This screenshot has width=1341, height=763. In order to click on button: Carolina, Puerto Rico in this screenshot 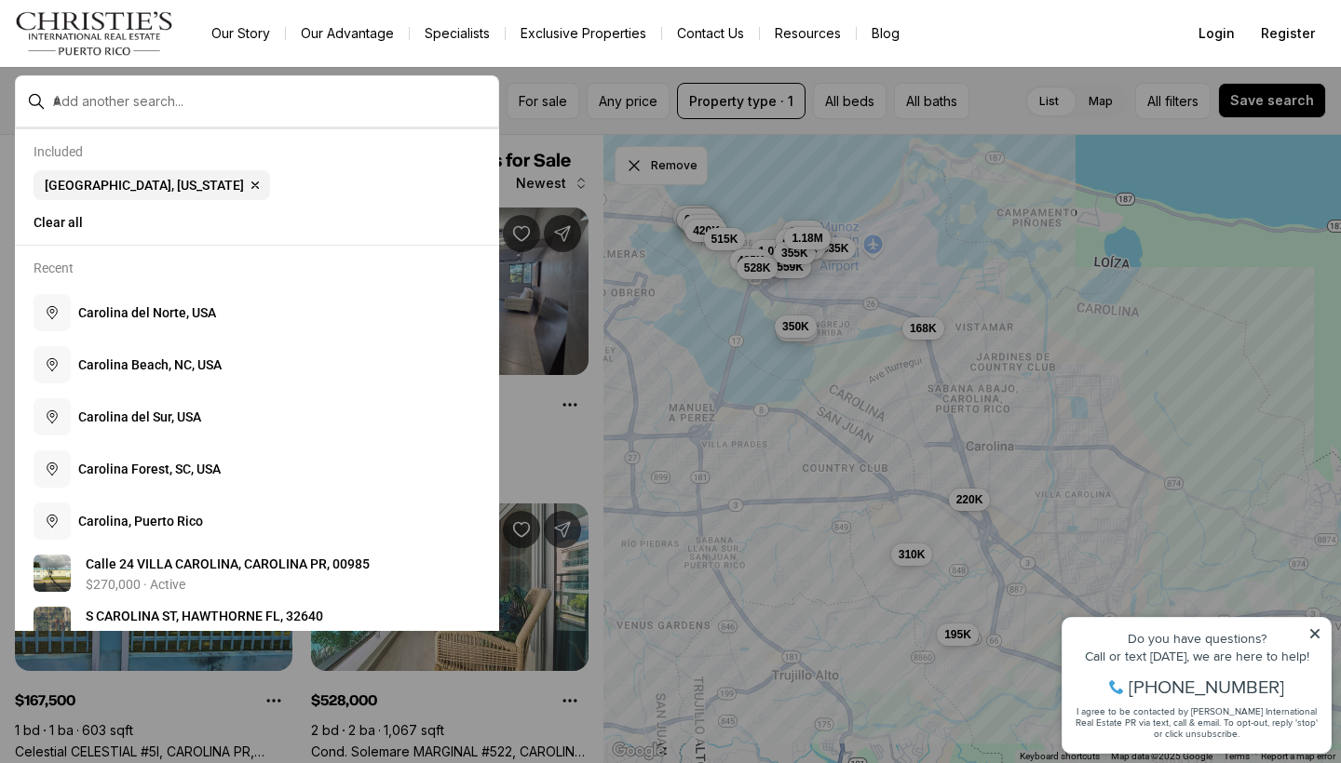, I will do `click(257, 521)`.